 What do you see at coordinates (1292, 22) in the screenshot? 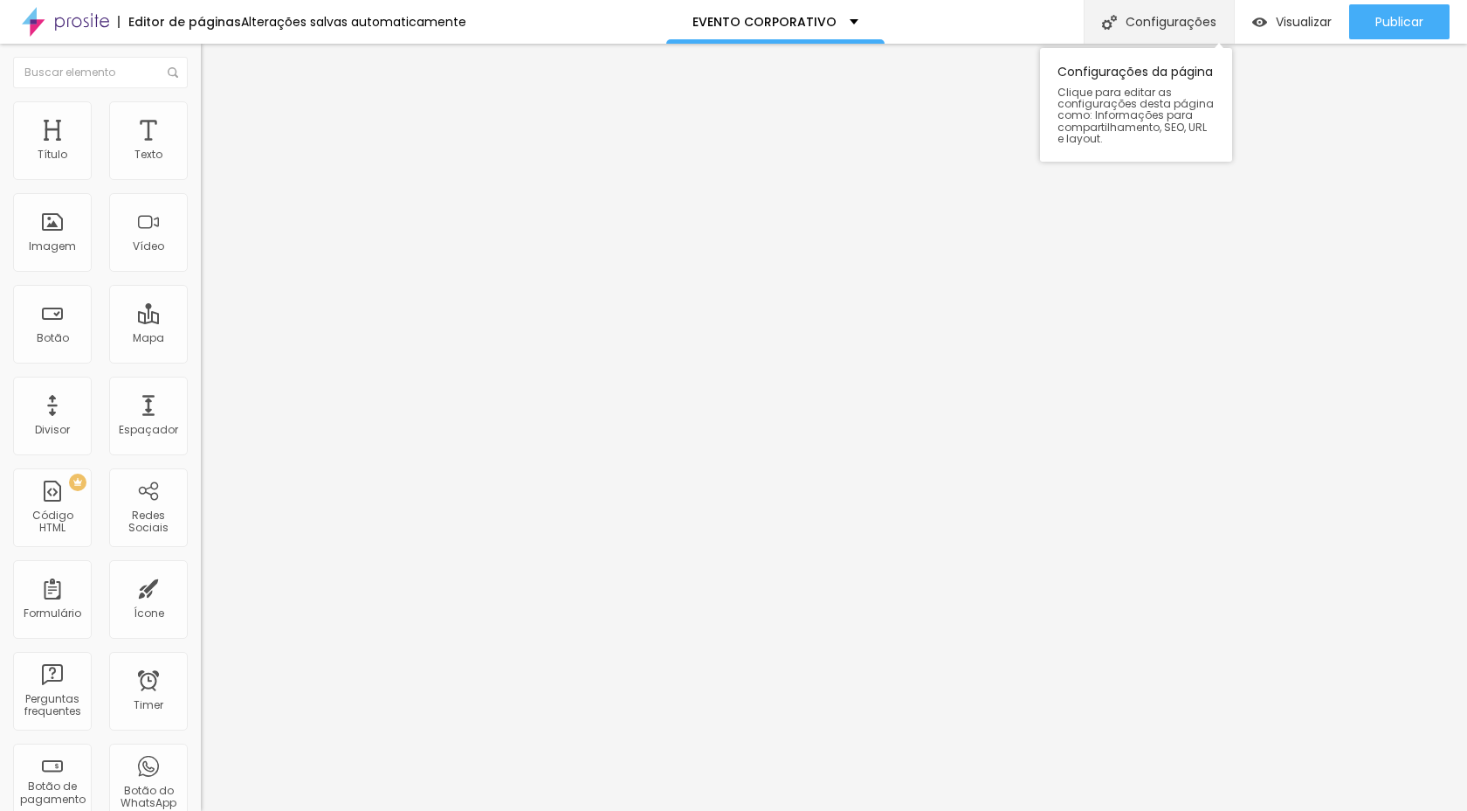
I see `button: Visualizar` at bounding box center [1292, 22].